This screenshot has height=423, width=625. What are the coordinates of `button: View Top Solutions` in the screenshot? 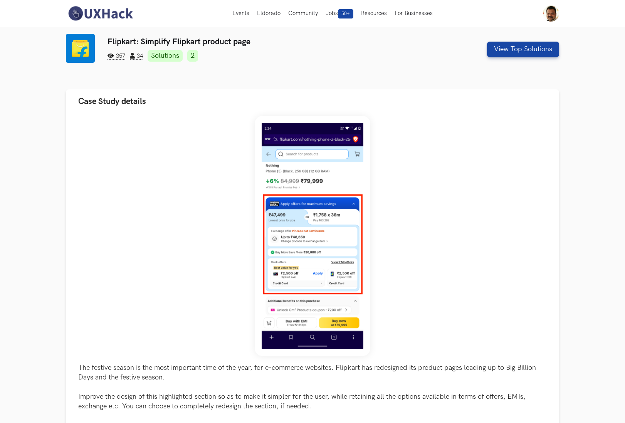 It's located at (523, 49).